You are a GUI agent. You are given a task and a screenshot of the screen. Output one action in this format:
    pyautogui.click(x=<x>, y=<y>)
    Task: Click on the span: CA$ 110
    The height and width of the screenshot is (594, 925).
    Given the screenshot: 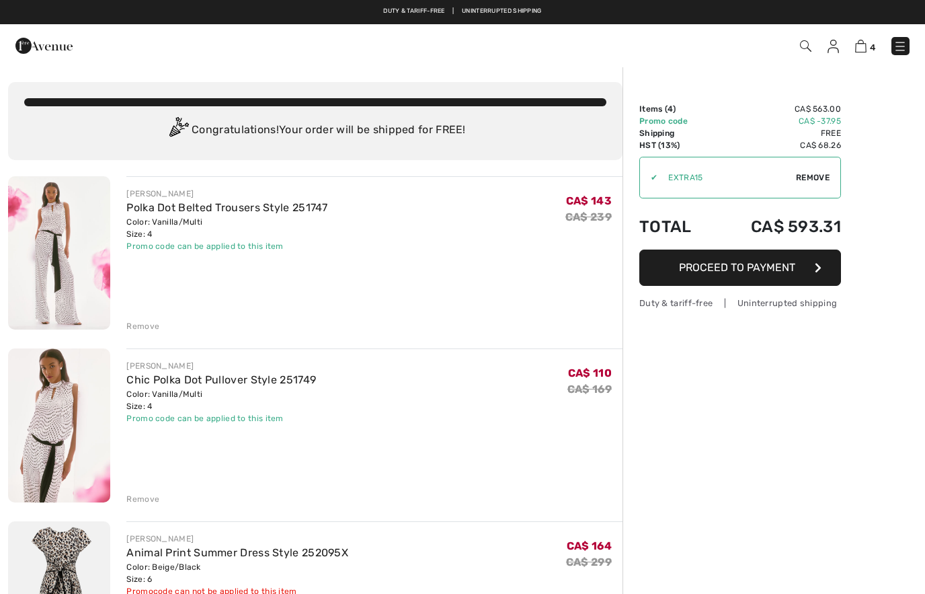 What is the action you would take?
    pyautogui.click(x=590, y=373)
    